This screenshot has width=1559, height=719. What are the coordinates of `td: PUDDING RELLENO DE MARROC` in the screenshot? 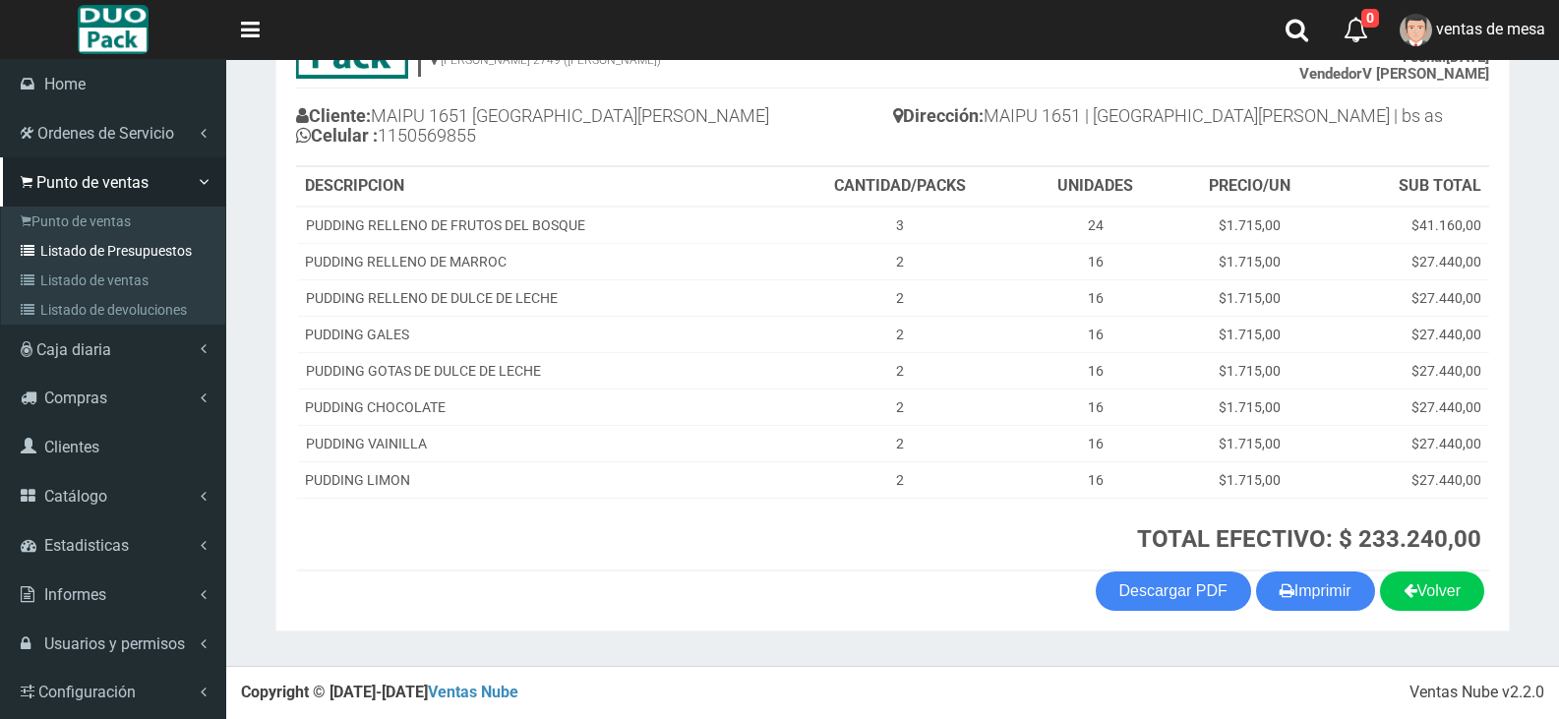 It's located at (538, 261).